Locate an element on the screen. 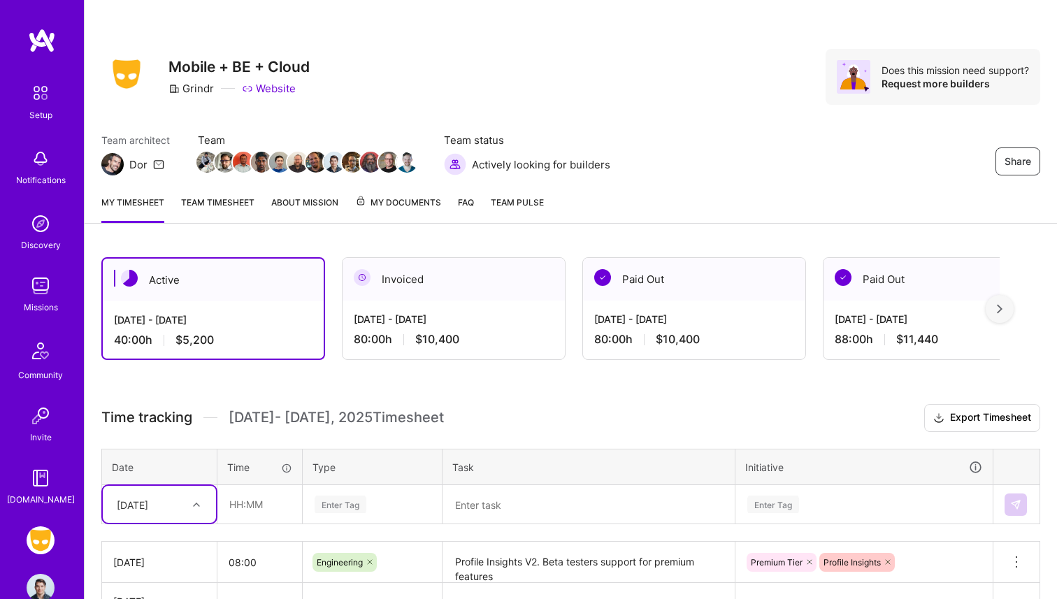 This screenshot has height=599, width=1057. img: bell is located at coordinates (41, 159).